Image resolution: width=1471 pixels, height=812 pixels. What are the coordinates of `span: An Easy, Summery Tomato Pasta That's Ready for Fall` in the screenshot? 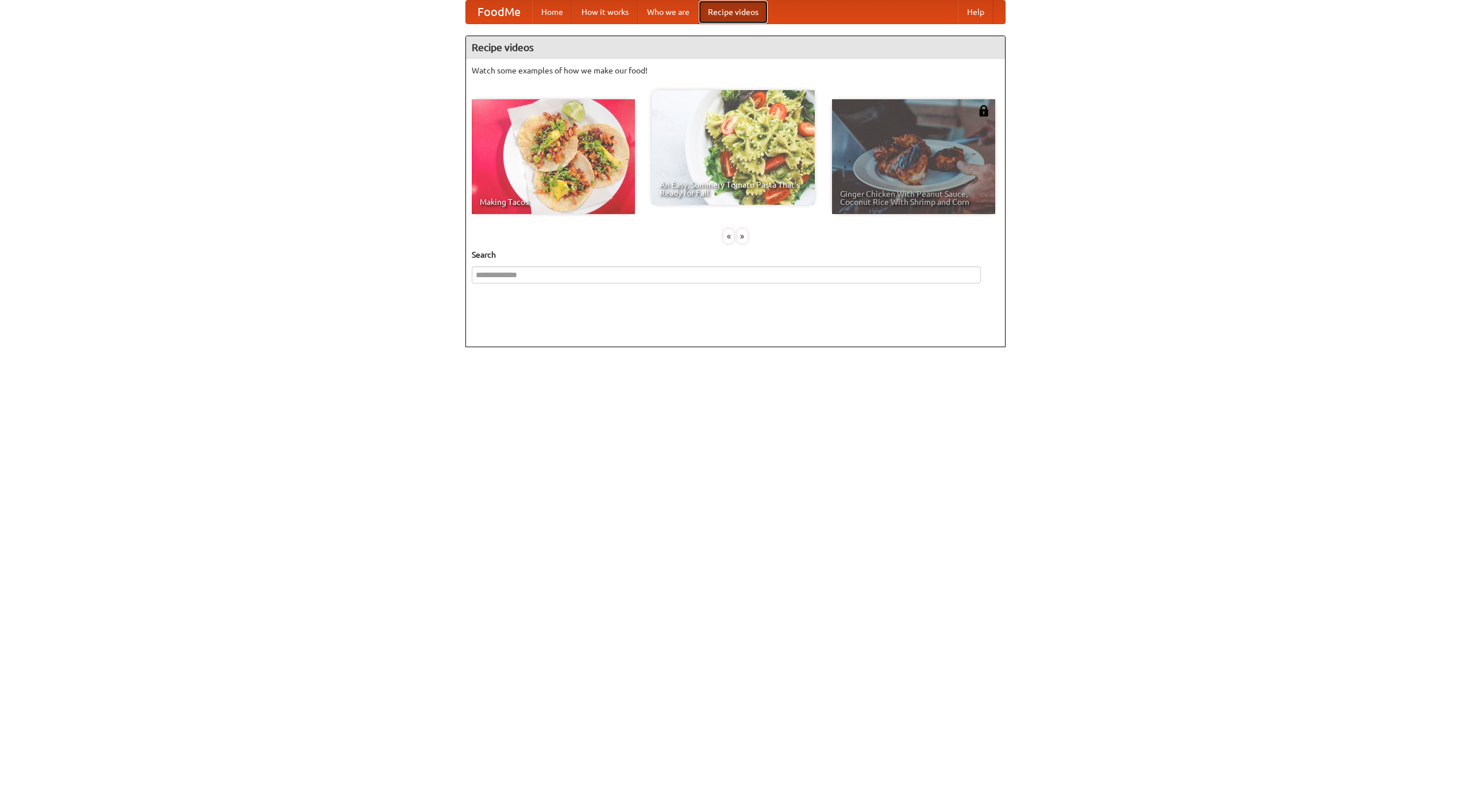 It's located at (733, 189).